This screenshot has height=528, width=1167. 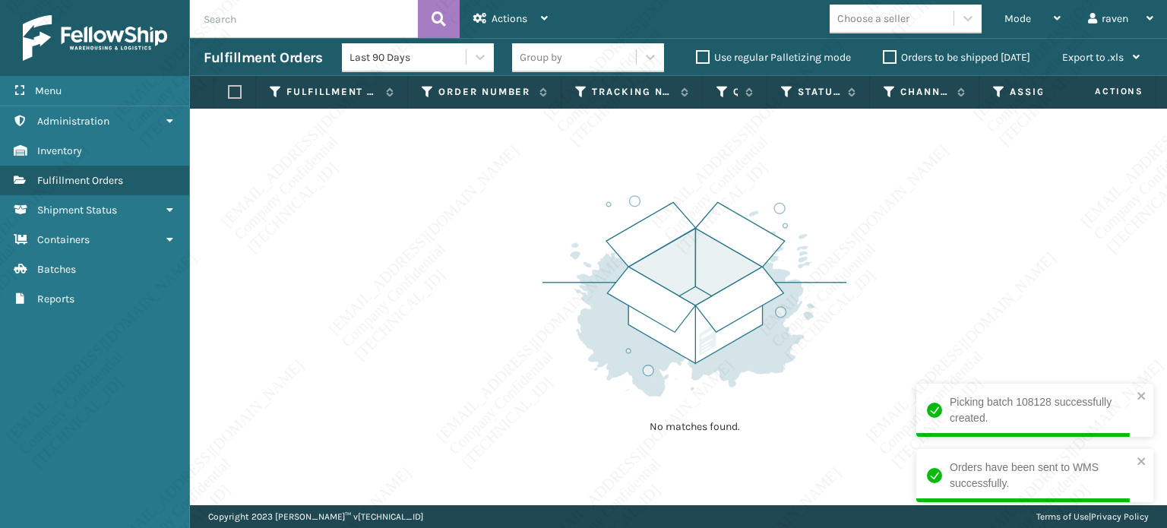 What do you see at coordinates (1093, 57) in the screenshot?
I see `span: Export to .xls` at bounding box center [1093, 57].